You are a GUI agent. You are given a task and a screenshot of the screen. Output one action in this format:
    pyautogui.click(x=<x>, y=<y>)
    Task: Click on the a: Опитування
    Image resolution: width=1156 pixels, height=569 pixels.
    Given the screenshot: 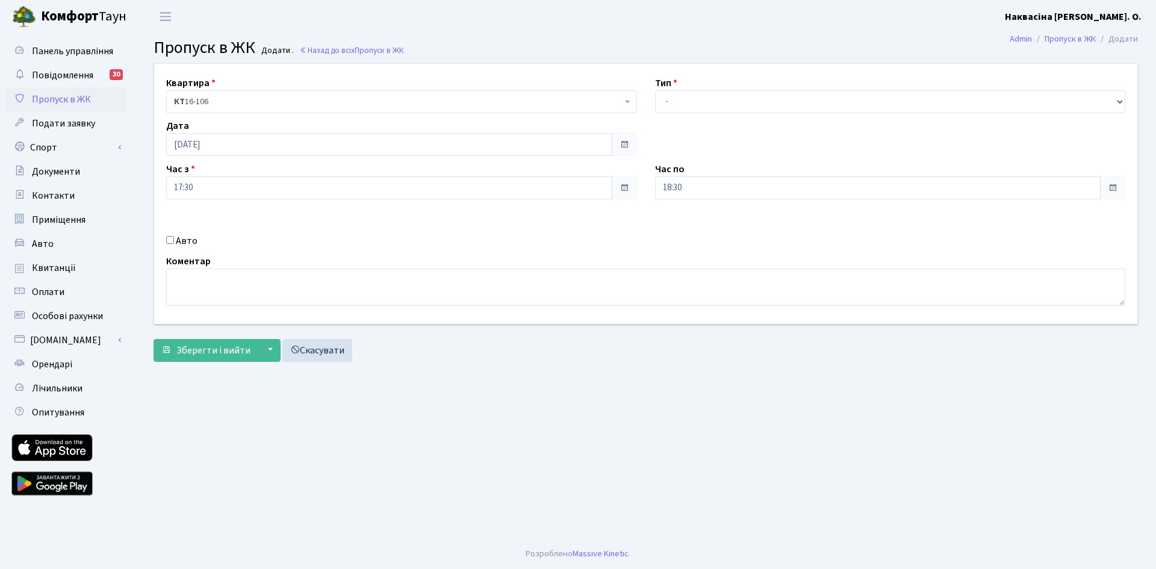 What is the action you would take?
    pyautogui.click(x=66, y=412)
    